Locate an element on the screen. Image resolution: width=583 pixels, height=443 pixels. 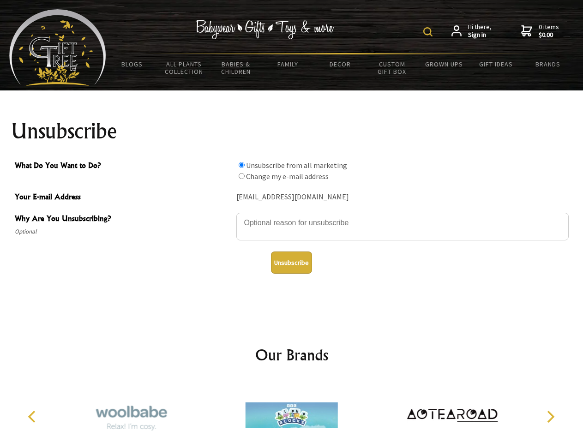
button: Unsubscribe is located at coordinates (291, 263).